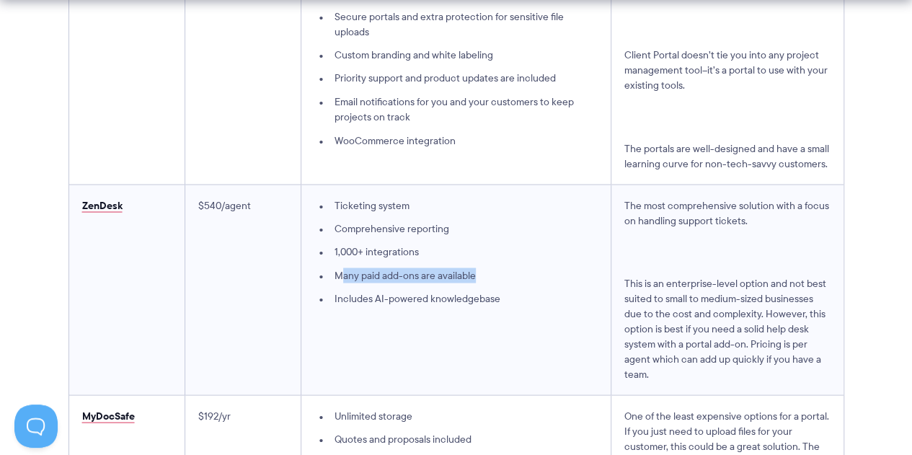 The image size is (912, 455). What do you see at coordinates (456, 205) in the screenshot?
I see `li: Ticketing system` at bounding box center [456, 205].